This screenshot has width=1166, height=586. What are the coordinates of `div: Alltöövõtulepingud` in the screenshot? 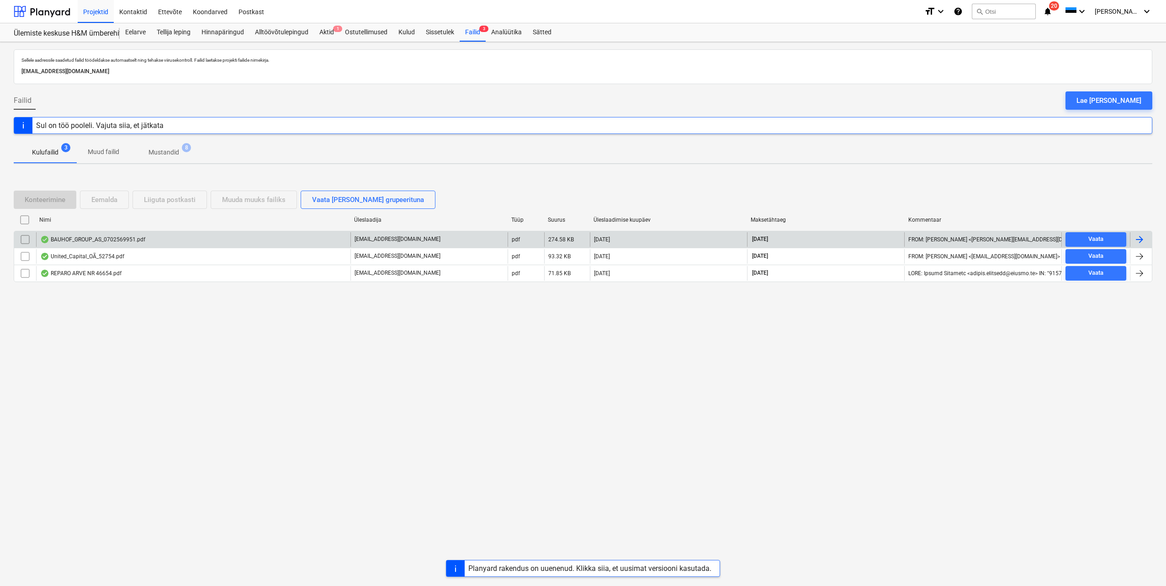 It's located at (282, 32).